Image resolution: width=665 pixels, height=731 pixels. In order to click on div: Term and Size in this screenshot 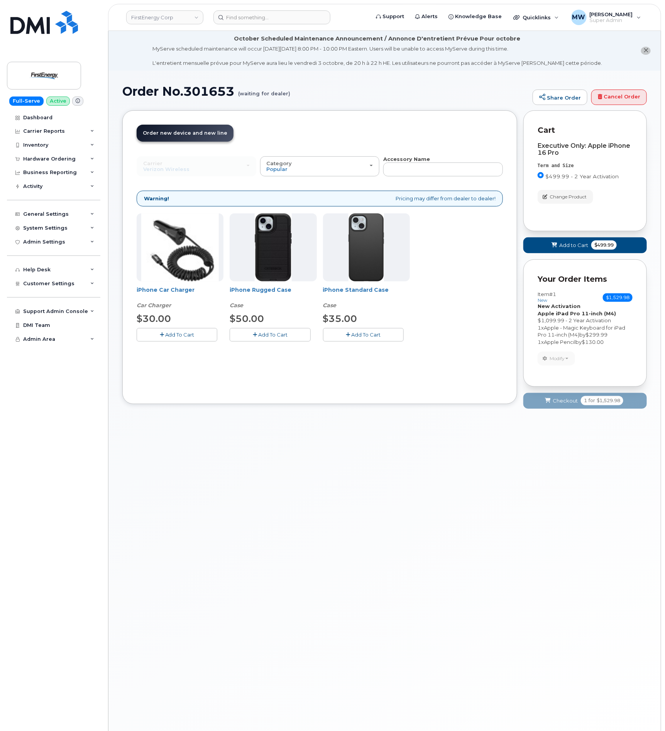, I will do `click(585, 165)`.